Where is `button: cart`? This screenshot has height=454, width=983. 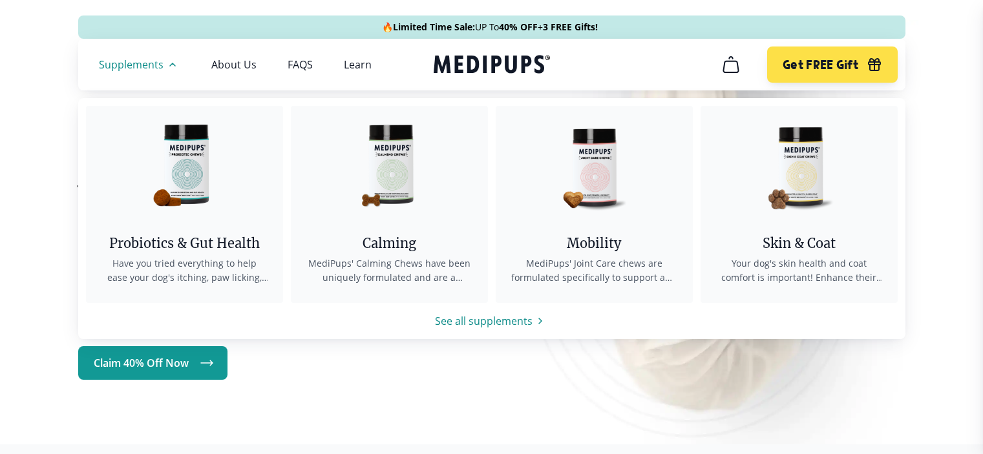
button: cart is located at coordinates (731, 65).